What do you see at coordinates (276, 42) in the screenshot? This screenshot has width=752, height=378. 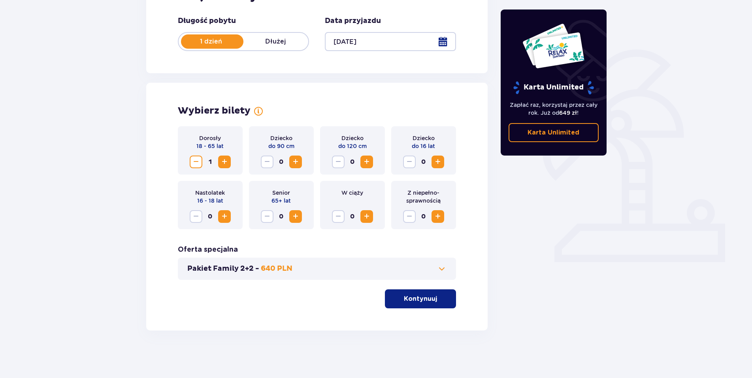 I see `p: Dłużej` at bounding box center [276, 42].